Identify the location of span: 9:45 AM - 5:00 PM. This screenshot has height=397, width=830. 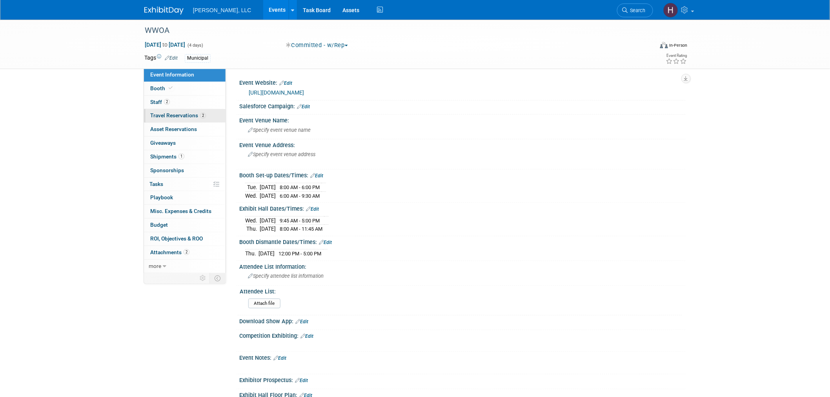
(300, 220).